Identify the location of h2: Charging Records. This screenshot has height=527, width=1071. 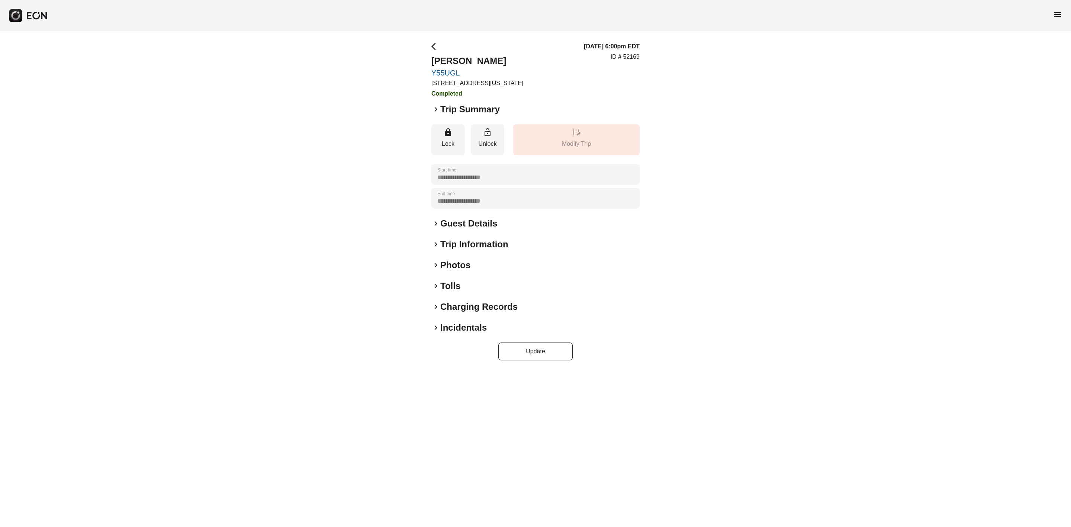
(479, 307).